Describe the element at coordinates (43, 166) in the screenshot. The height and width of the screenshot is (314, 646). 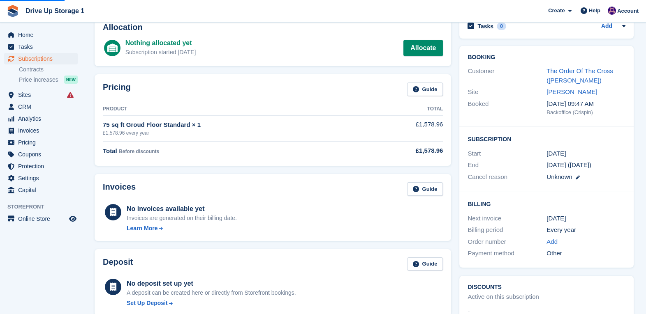
I see `span: Protection` at that location.